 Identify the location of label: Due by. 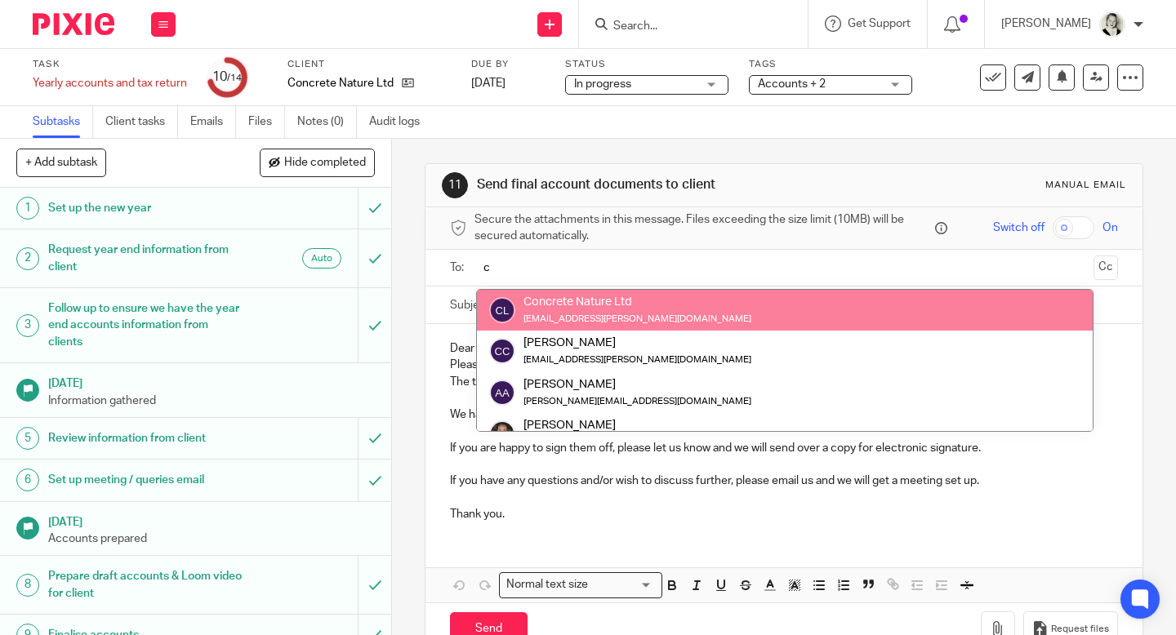
(508, 65).